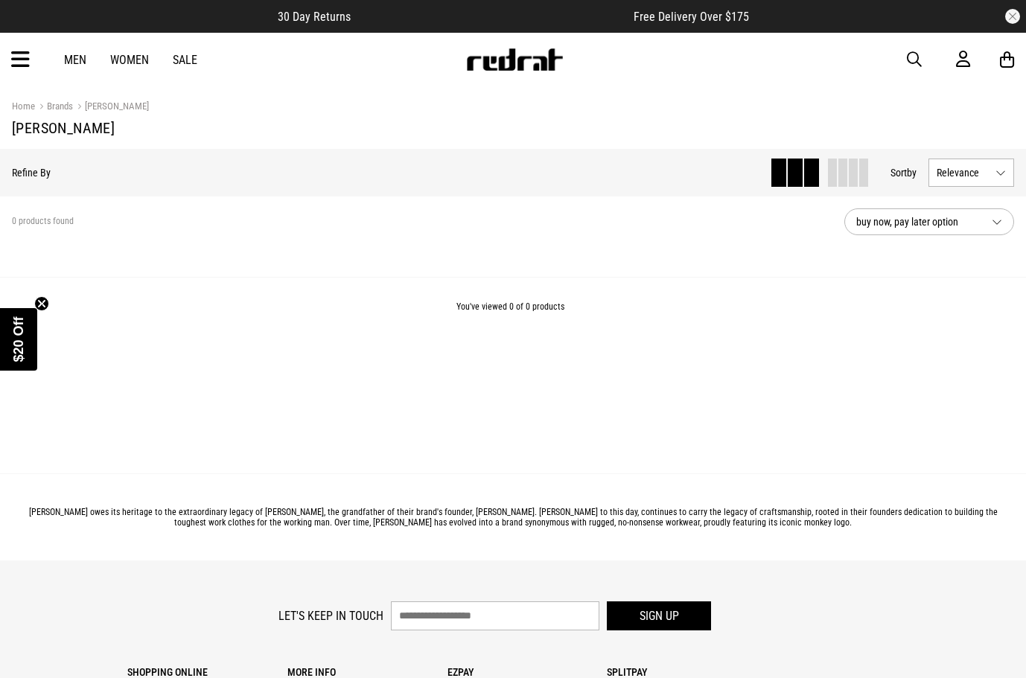  I want to click on p: More Info, so click(367, 672).